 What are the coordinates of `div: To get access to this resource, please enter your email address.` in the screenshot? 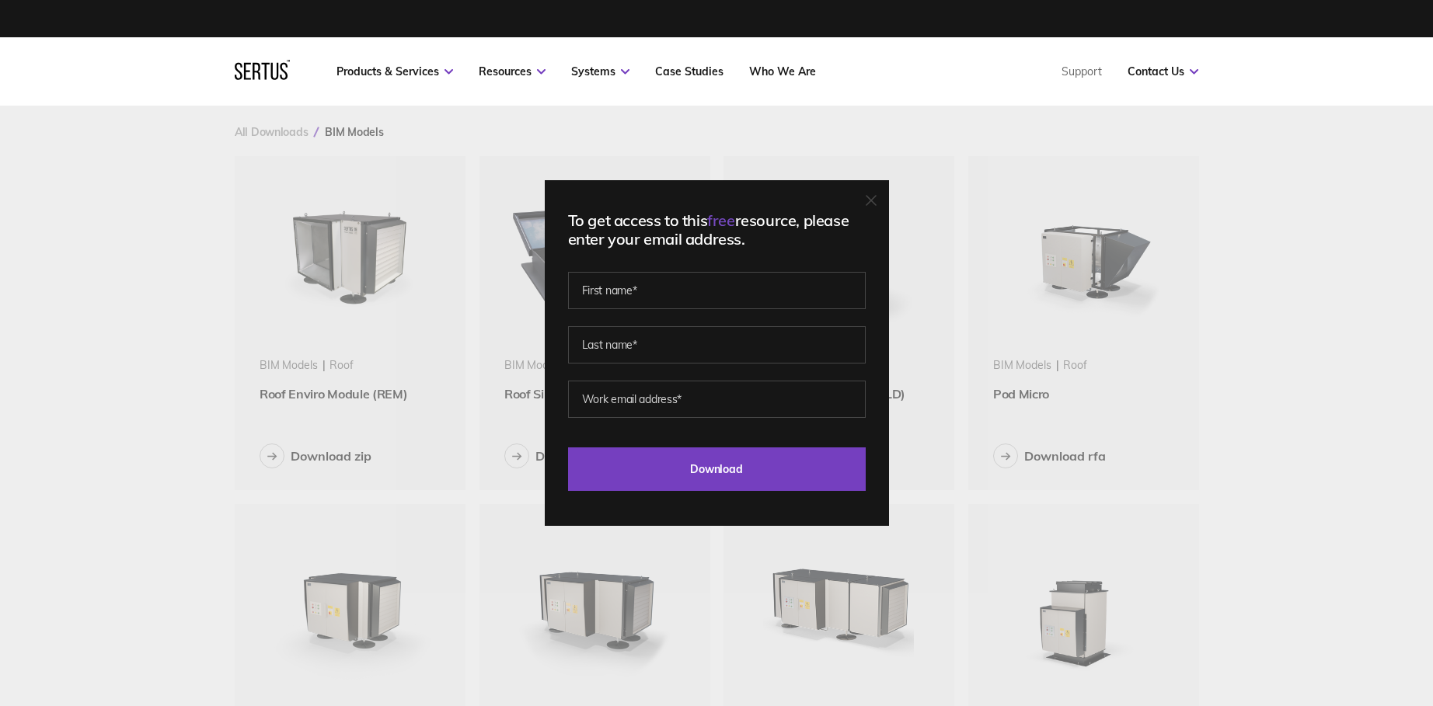 It's located at (716, 230).